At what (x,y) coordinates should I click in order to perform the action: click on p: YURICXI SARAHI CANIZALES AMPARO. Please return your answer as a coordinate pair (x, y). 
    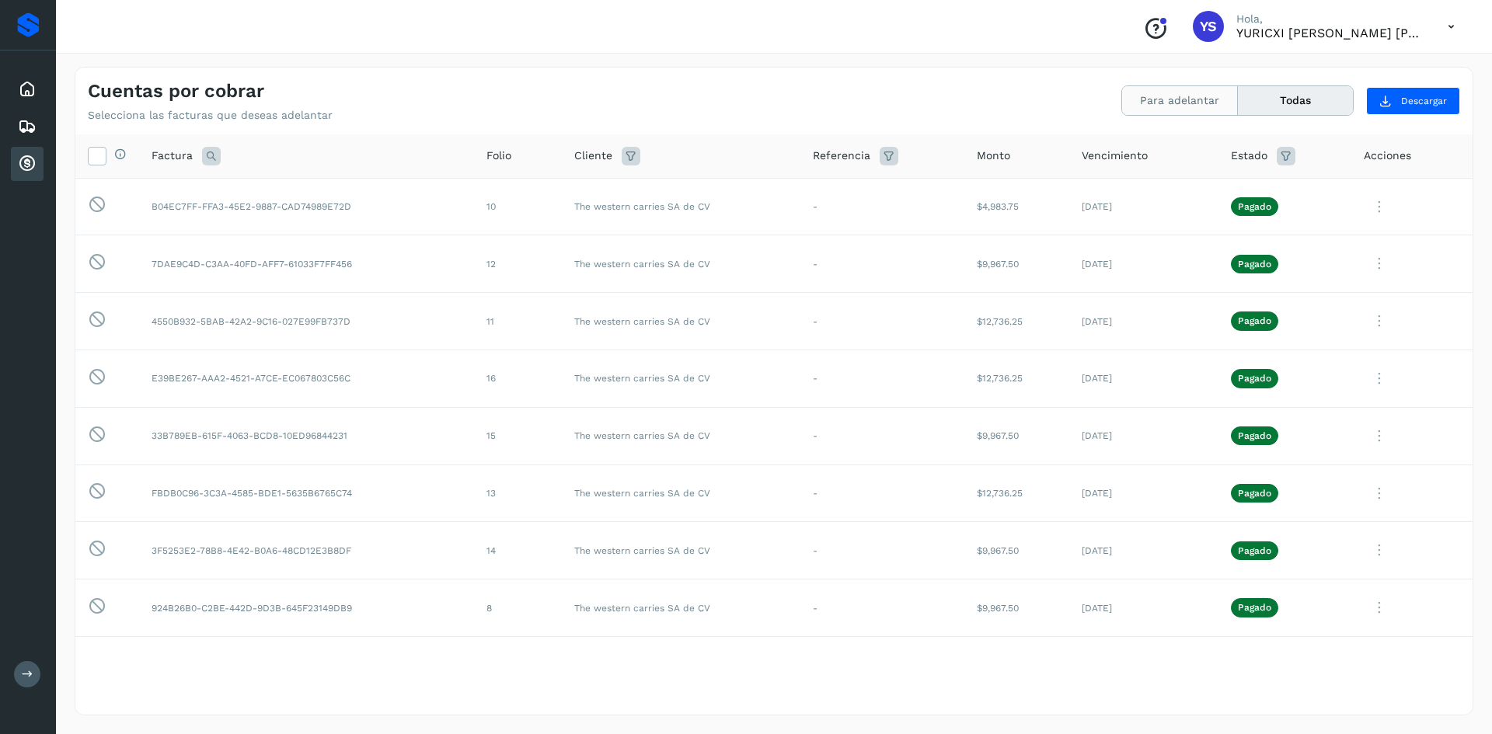
    Looking at the image, I should click on (1330, 33).